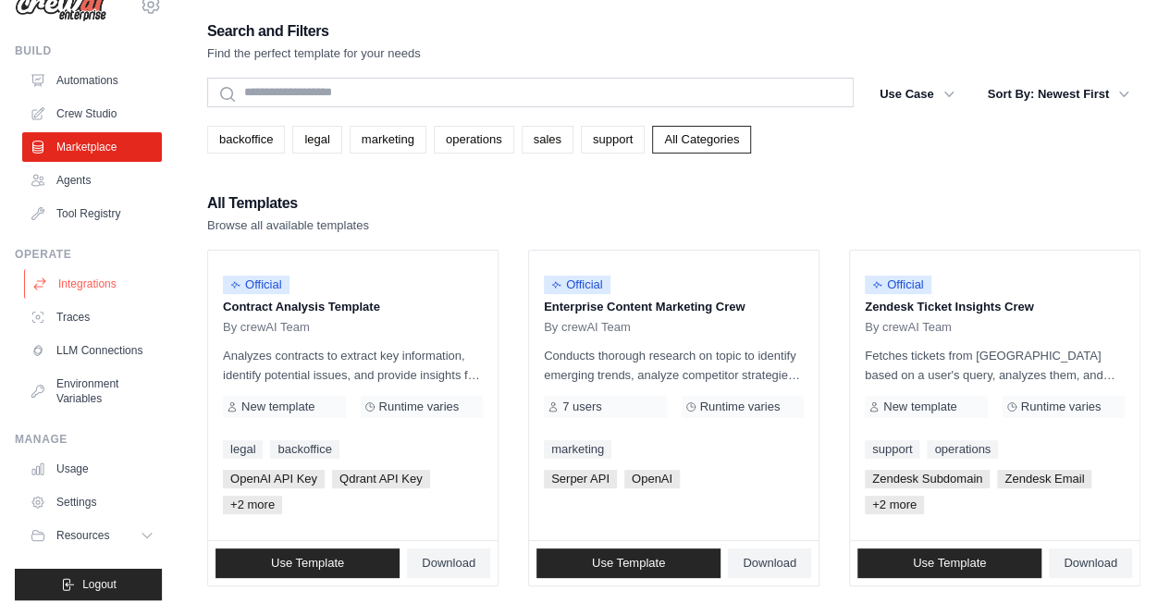  What do you see at coordinates (82, 536) in the screenshot?
I see `span: Resources` at bounding box center [82, 536].